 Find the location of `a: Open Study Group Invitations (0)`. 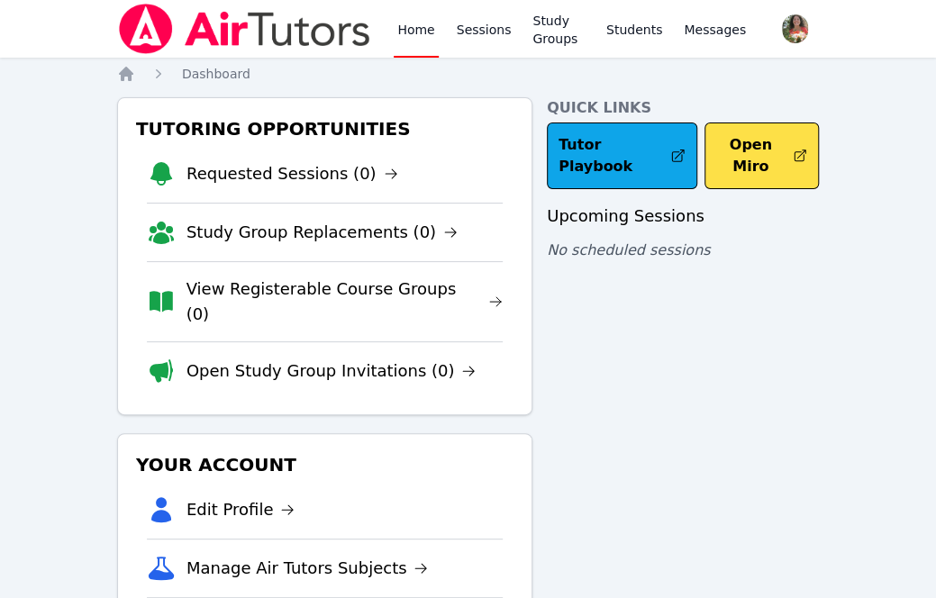

a: Open Study Group Invitations (0) is located at coordinates (331, 371).